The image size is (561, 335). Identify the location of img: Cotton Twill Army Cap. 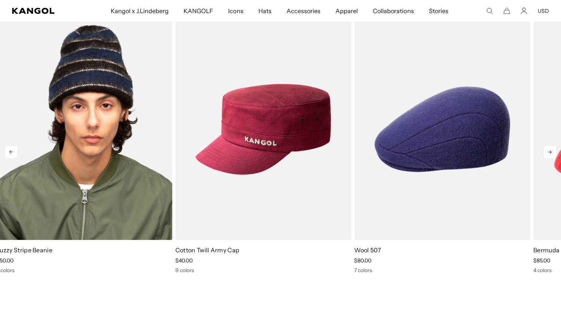
(263, 129).